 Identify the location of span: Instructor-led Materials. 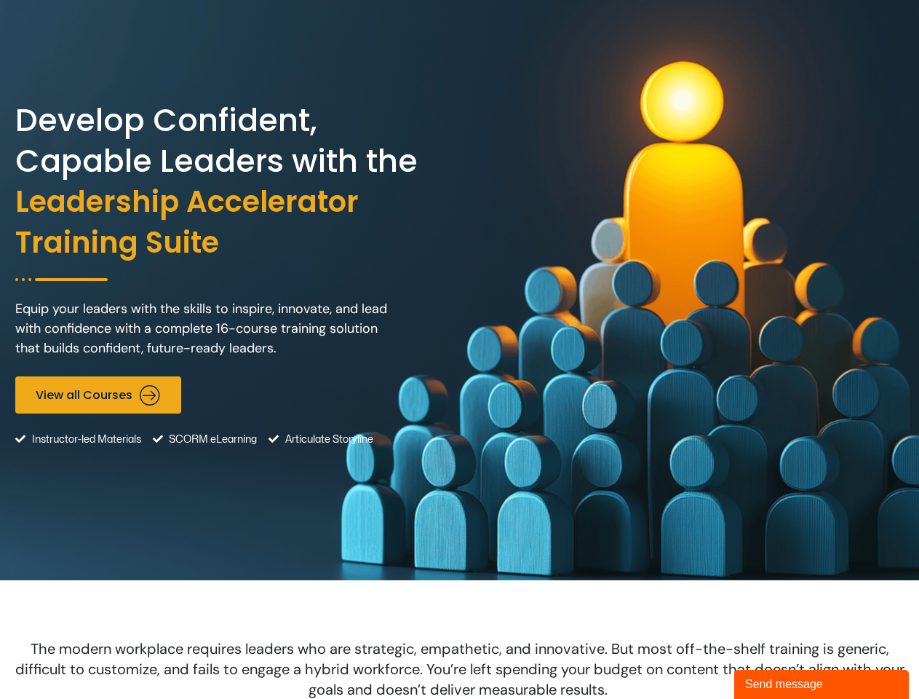
(84, 439).